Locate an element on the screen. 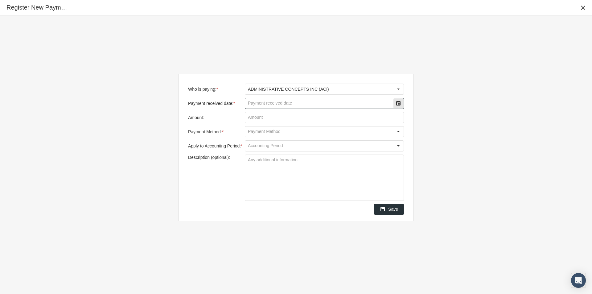  div: Save is located at coordinates (389, 209).